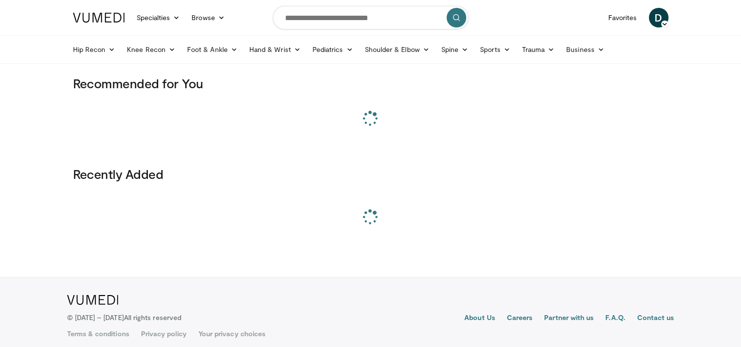 The width and height of the screenshot is (741, 347). What do you see at coordinates (371, 83) in the screenshot?
I see `h3: Recommended for You` at bounding box center [371, 83].